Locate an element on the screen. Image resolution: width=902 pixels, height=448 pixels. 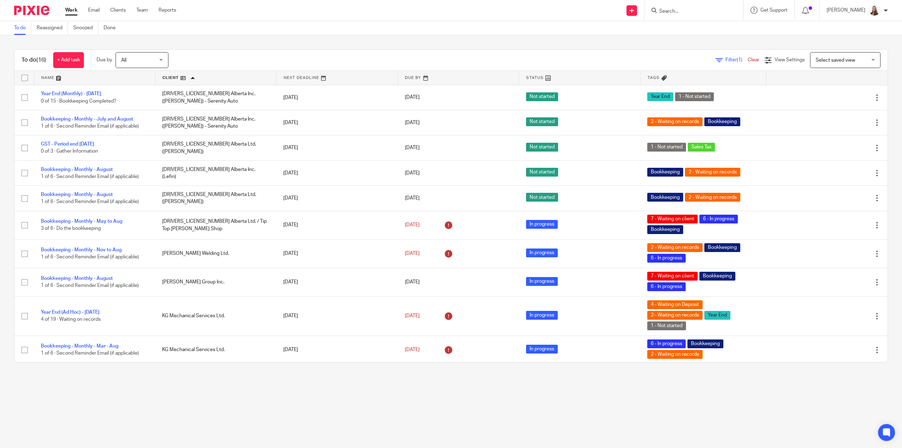
span: 3 of 6 · Do the bookkeeping is located at coordinates (71, 229).